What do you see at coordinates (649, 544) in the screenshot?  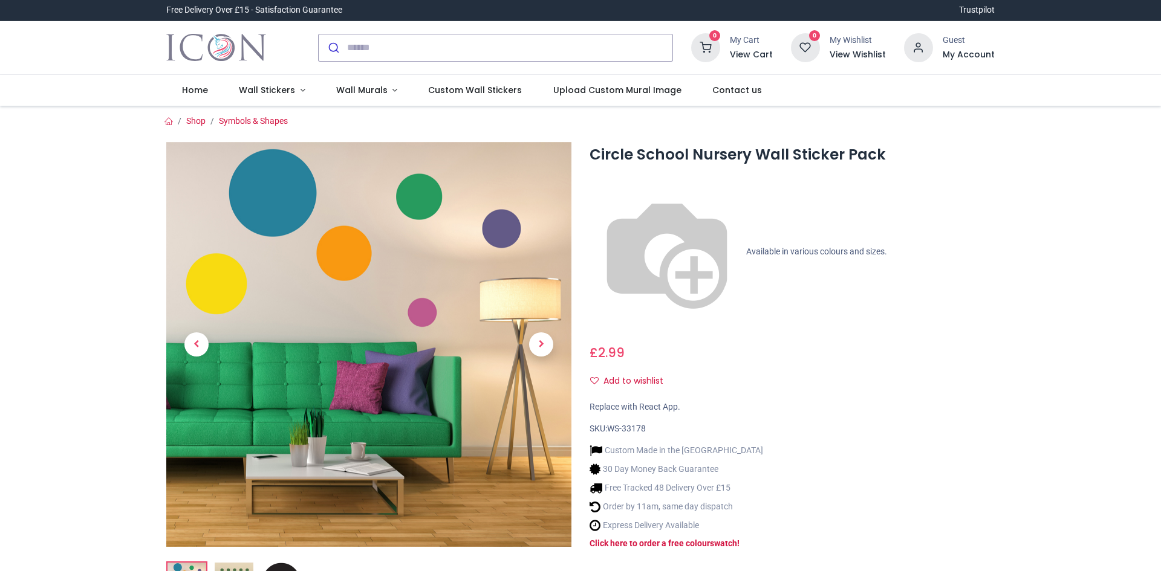 I see `strong: Click here to order a free colour` at bounding box center [649, 544].